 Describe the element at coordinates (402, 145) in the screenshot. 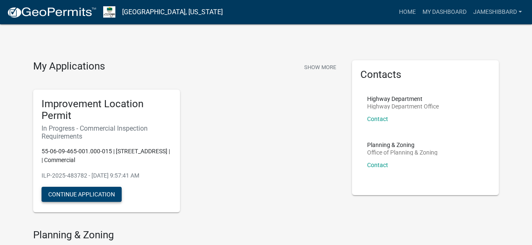

I see `p: Planning & Zoning` at that location.